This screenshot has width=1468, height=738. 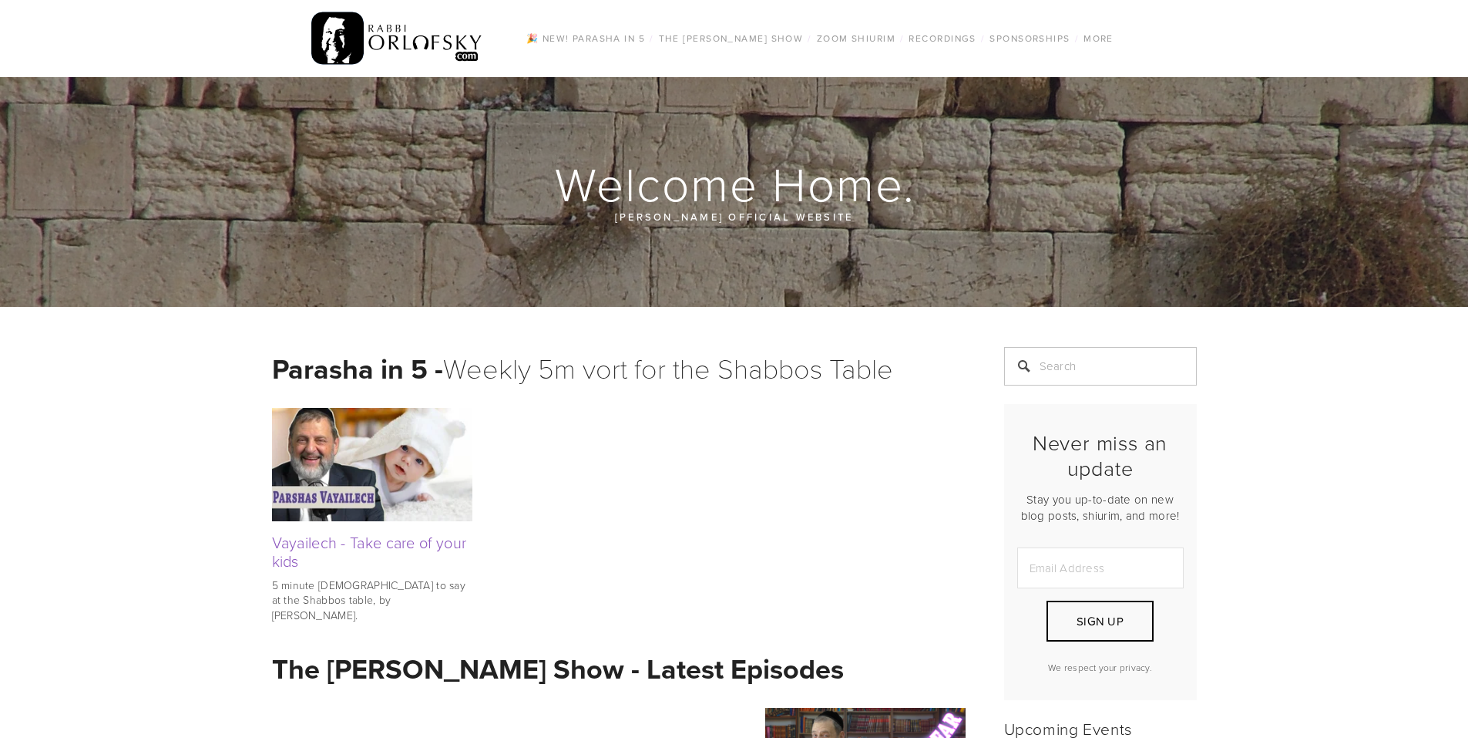 What do you see at coordinates (372, 464) in the screenshot?
I see `img: Vayailech - Take care of your kids` at bounding box center [372, 464].